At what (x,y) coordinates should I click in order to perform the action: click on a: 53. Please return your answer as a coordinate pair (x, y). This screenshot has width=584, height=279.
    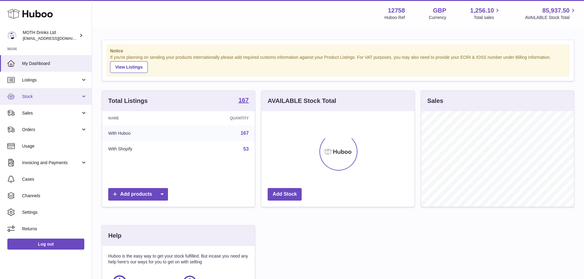
    Looking at the image, I should click on (246, 149).